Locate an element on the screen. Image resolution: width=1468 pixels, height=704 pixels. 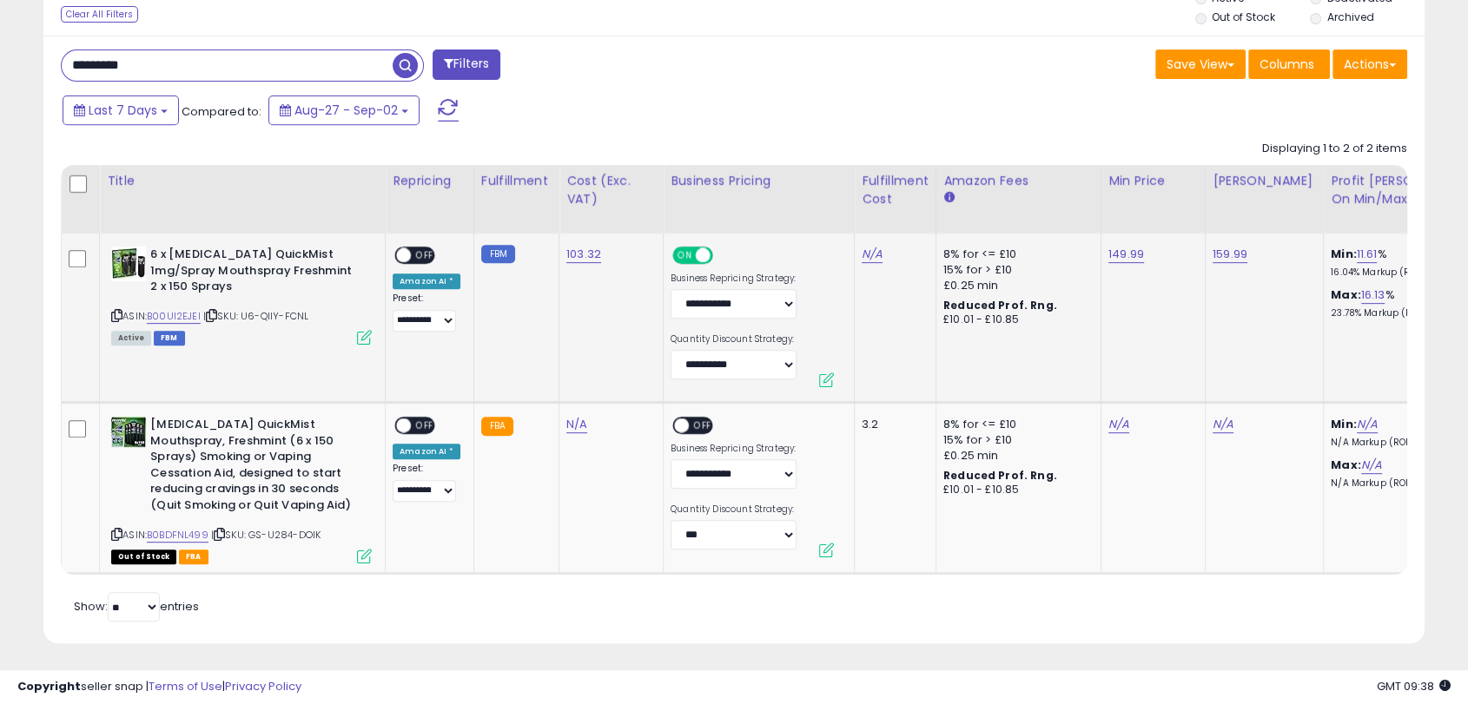
span: | SKU: GS-U284-DOIK is located at coordinates (266, 535).